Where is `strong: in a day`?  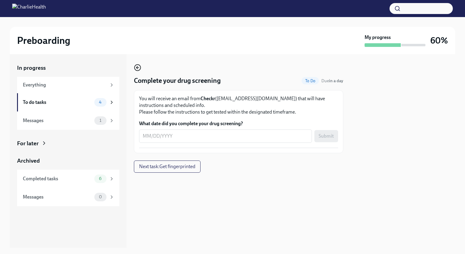 strong: in a day is located at coordinates (336, 81).